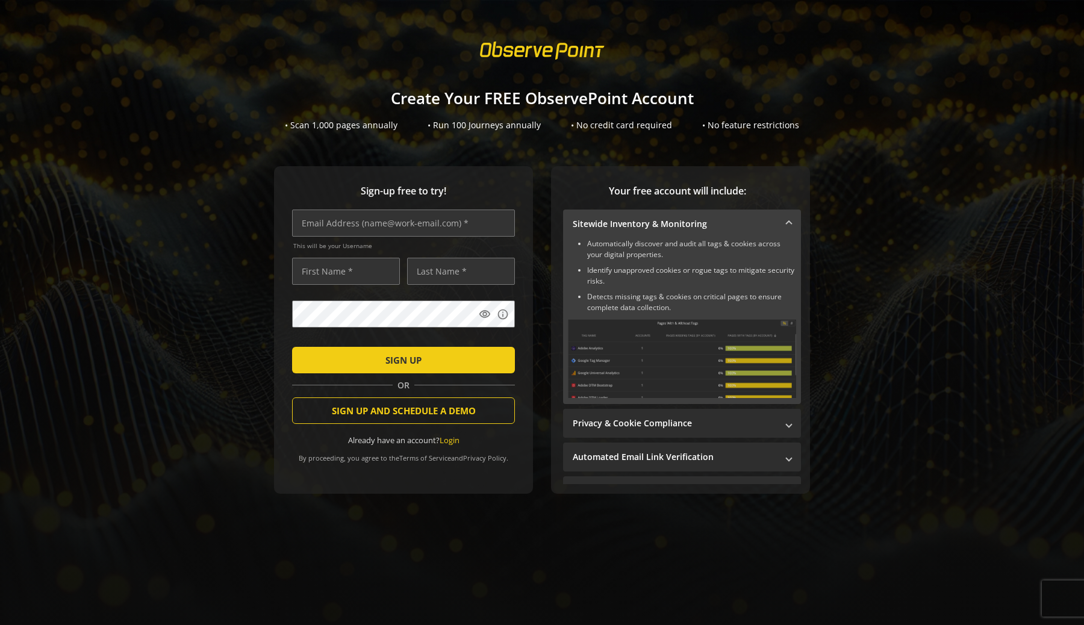 Image resolution: width=1084 pixels, height=625 pixels. What do you see at coordinates (403, 385) in the screenshot?
I see `span: OR` at bounding box center [403, 385].